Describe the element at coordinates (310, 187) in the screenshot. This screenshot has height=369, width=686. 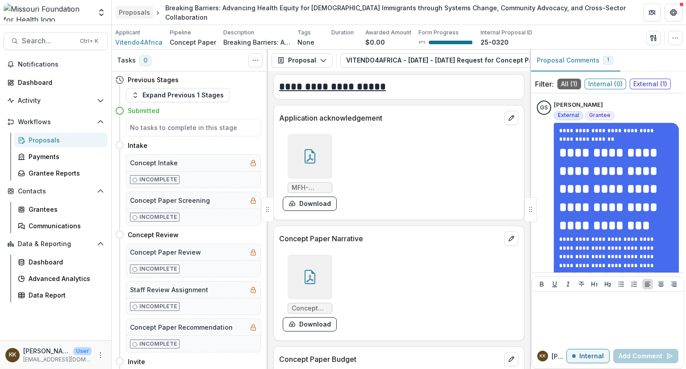
I see `span: MFH-Grant-Acknowledgement.docx (1).pdf` at that location.